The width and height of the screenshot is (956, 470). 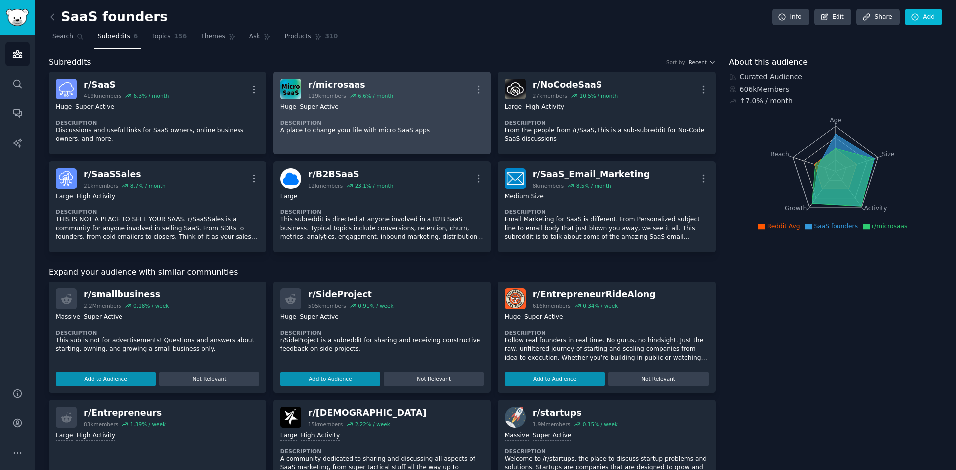 What do you see at coordinates (218, 39) in the screenshot?
I see `a: Themes` at bounding box center [218, 39].